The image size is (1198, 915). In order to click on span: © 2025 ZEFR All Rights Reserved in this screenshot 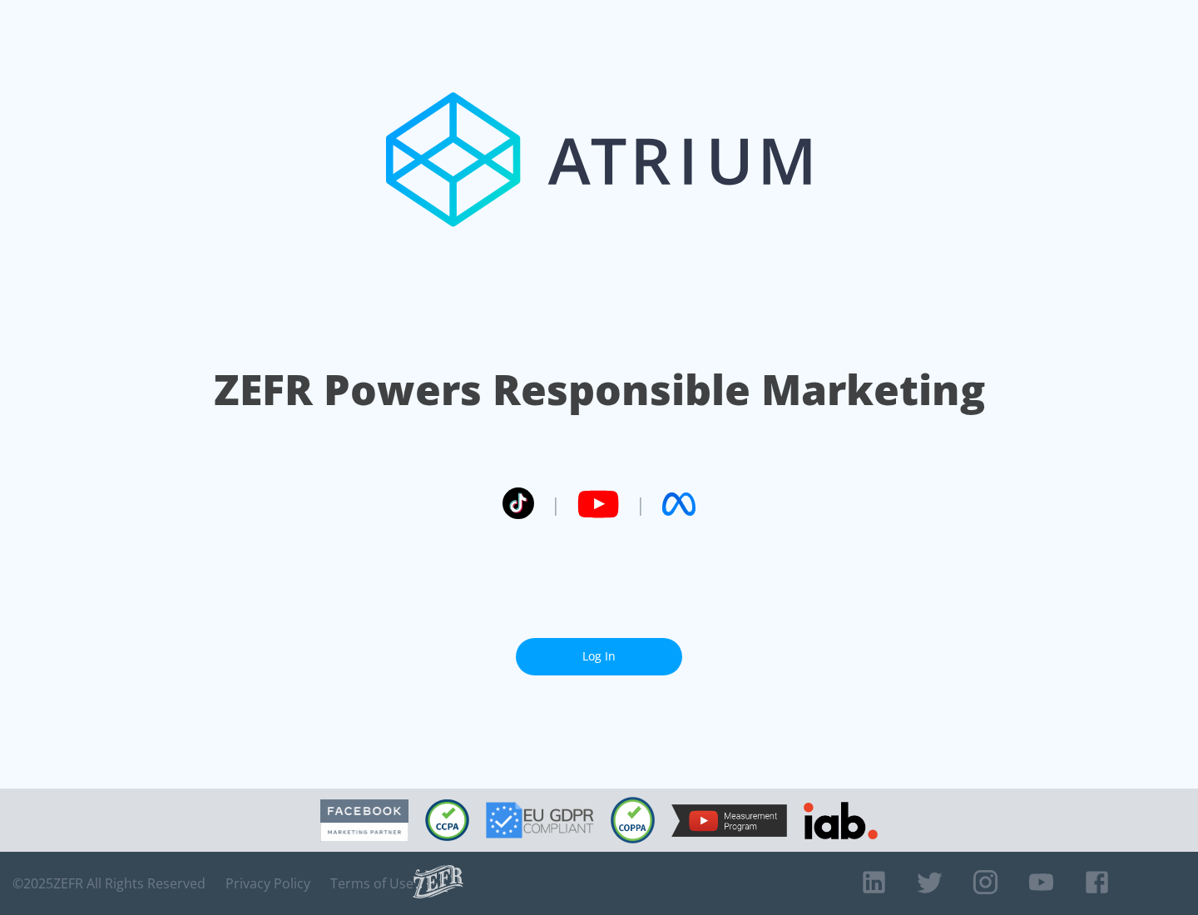, I will do `click(109, 883)`.